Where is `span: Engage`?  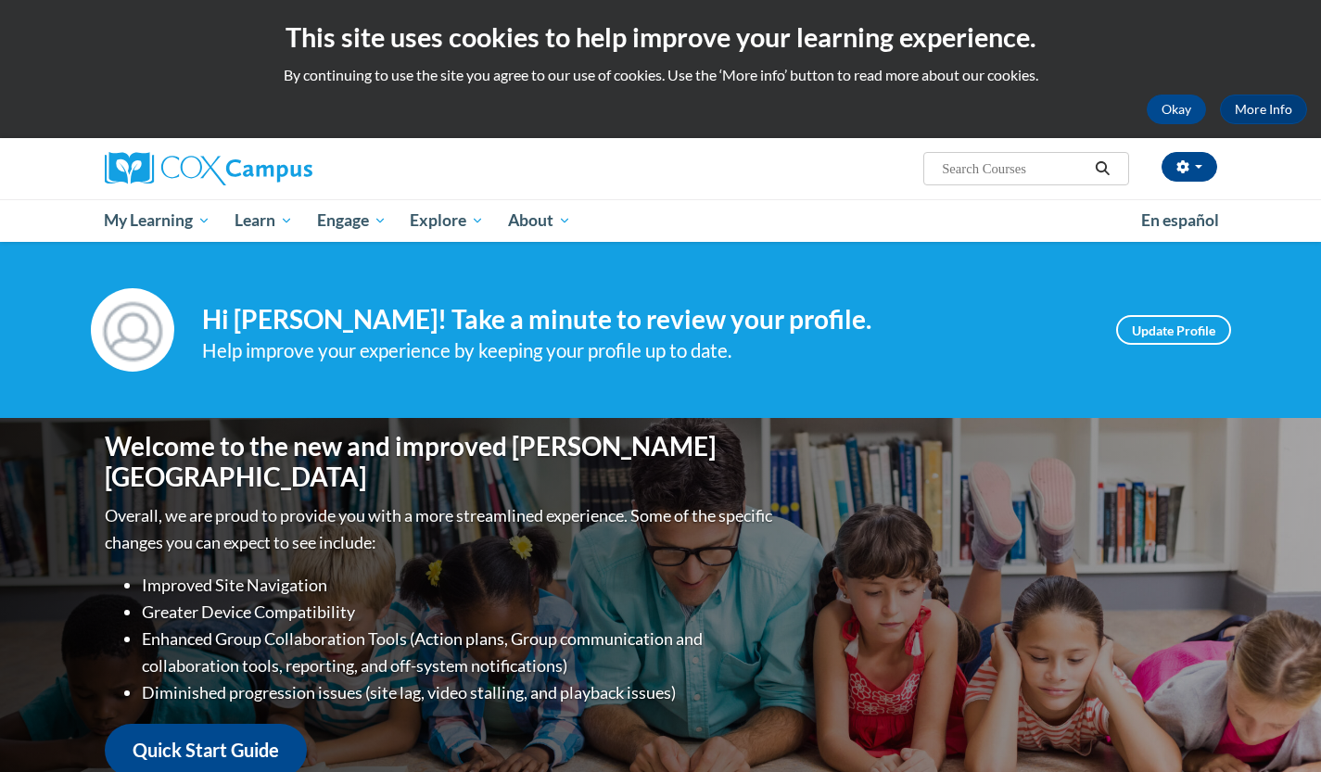
span: Engage is located at coordinates (351, 221).